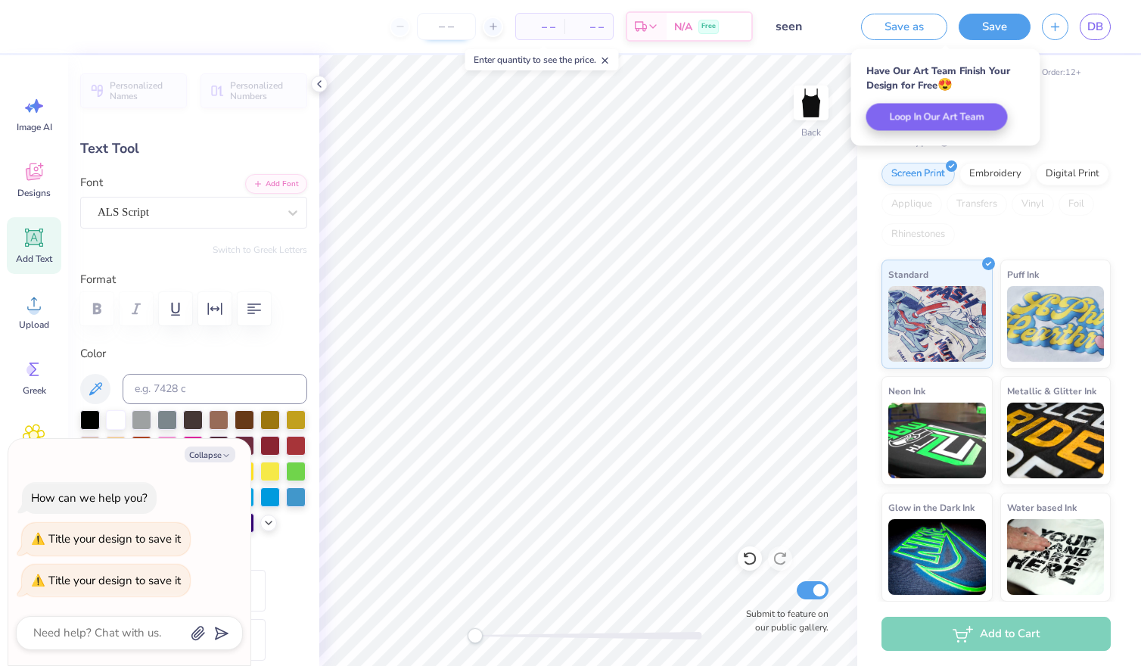 The image size is (1141, 666). Describe the element at coordinates (811, 103) in the screenshot. I see `img: Back` at that location.